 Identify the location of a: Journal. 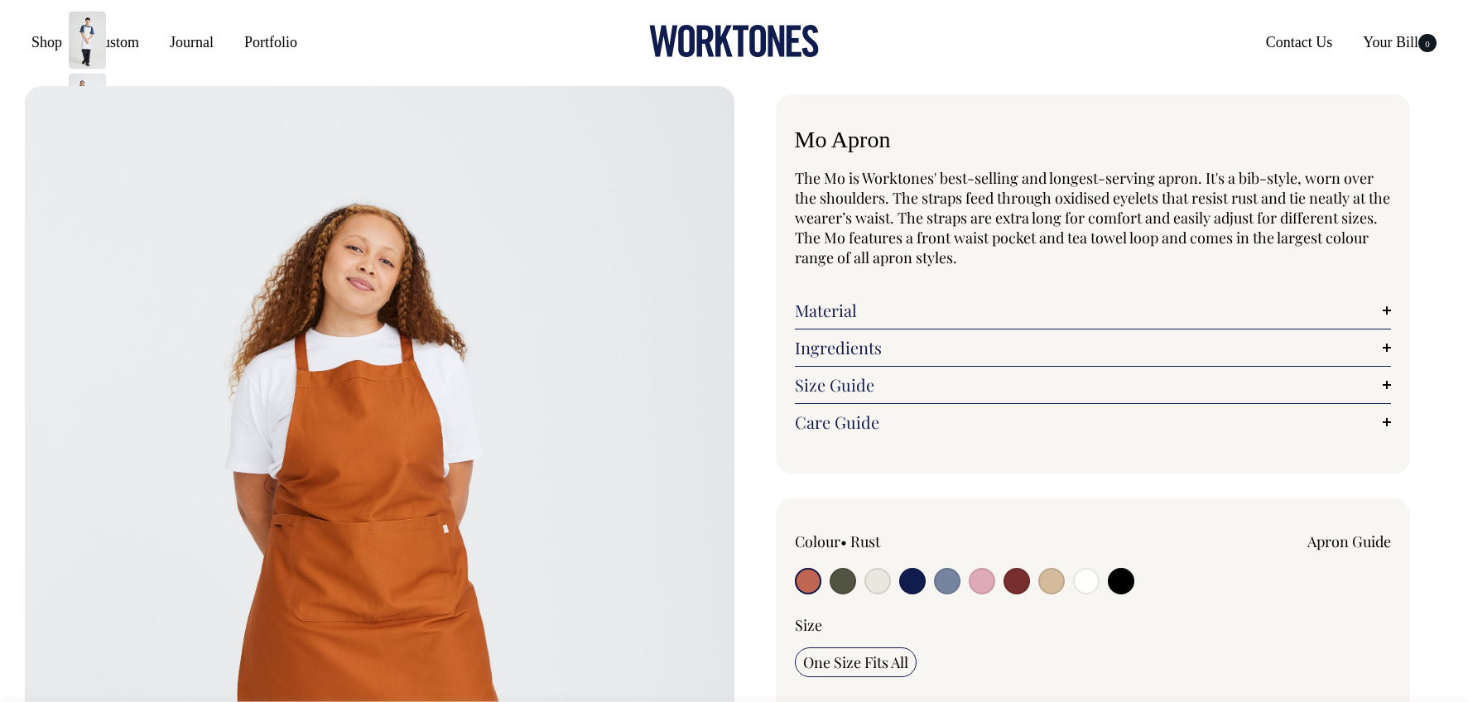
(191, 42).